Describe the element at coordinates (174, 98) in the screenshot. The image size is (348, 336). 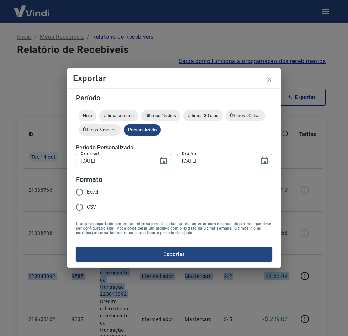
I see `h5: Período` at that location.